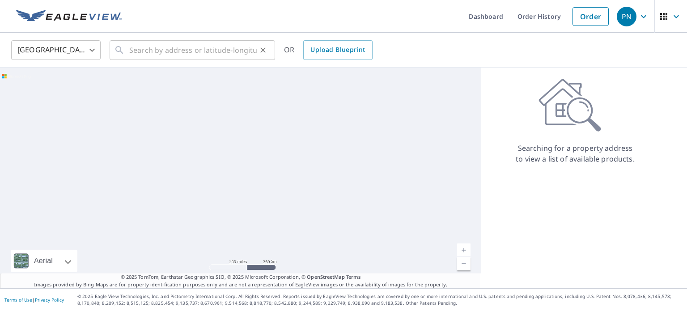  What do you see at coordinates (575, 153) in the screenshot?
I see `p: Searching for a property address to view a list of available products.` at bounding box center [575, 153].